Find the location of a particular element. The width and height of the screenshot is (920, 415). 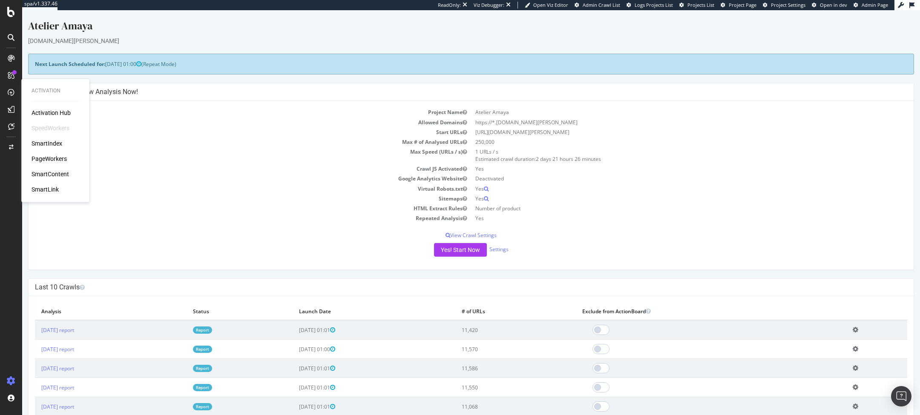

div: PageWorkers is located at coordinates (49, 159).